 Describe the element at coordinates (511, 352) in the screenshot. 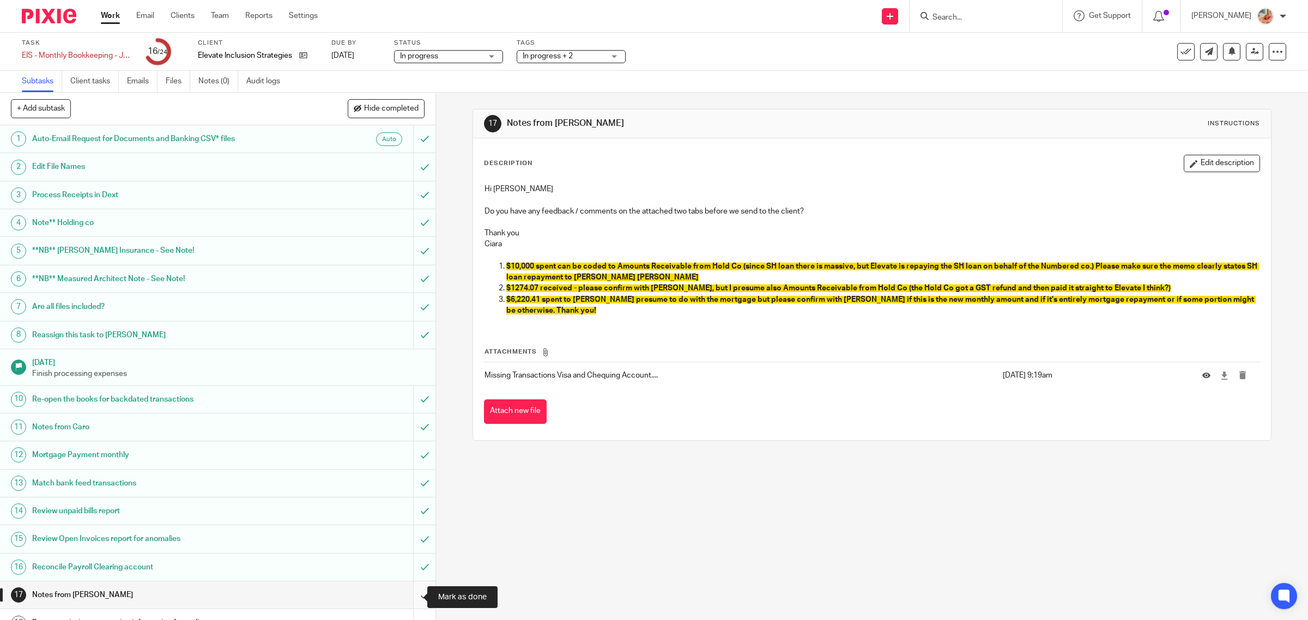

I see `span: Attachments` at that location.